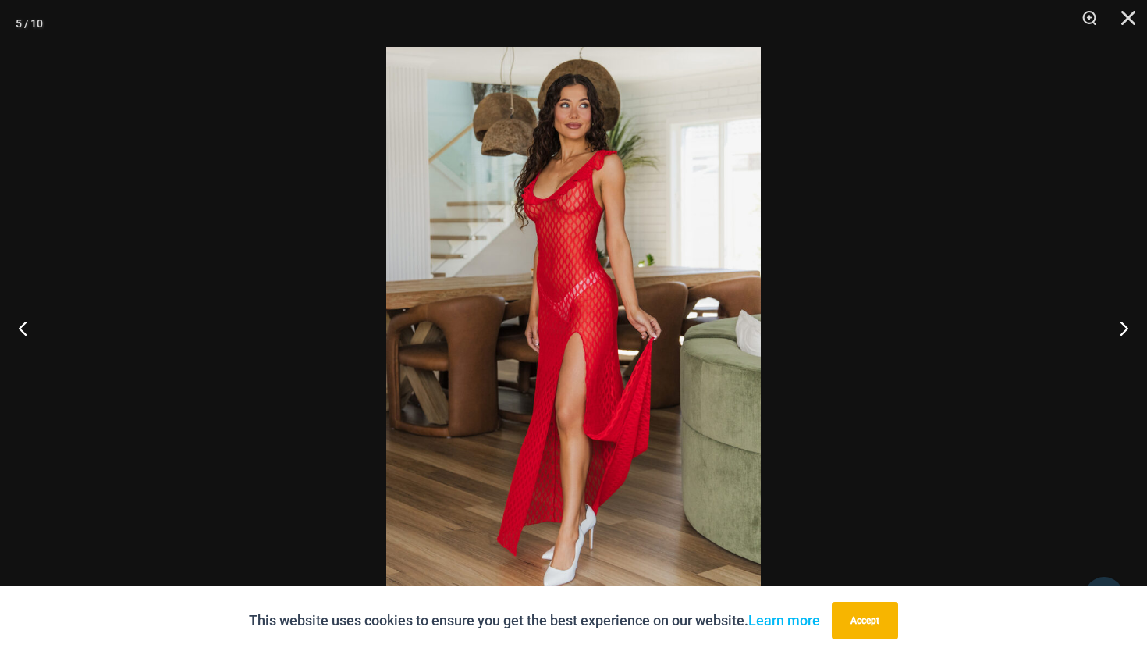  I want to click on div: 5 / 10, so click(29, 23).